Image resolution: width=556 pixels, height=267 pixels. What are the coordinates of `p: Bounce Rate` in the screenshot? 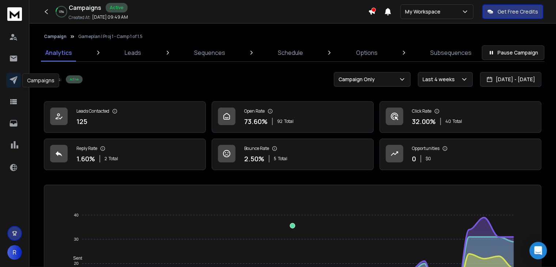 It's located at (257, 148).